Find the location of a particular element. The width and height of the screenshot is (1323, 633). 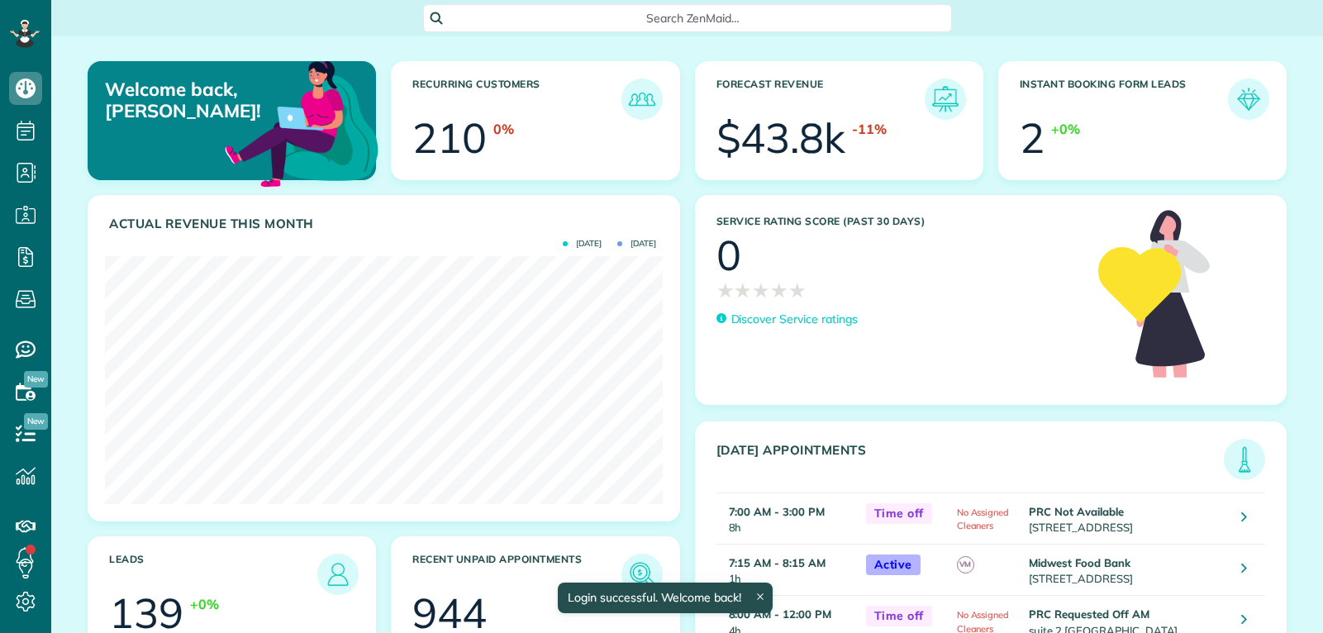

div: 0 is located at coordinates (729, 255).